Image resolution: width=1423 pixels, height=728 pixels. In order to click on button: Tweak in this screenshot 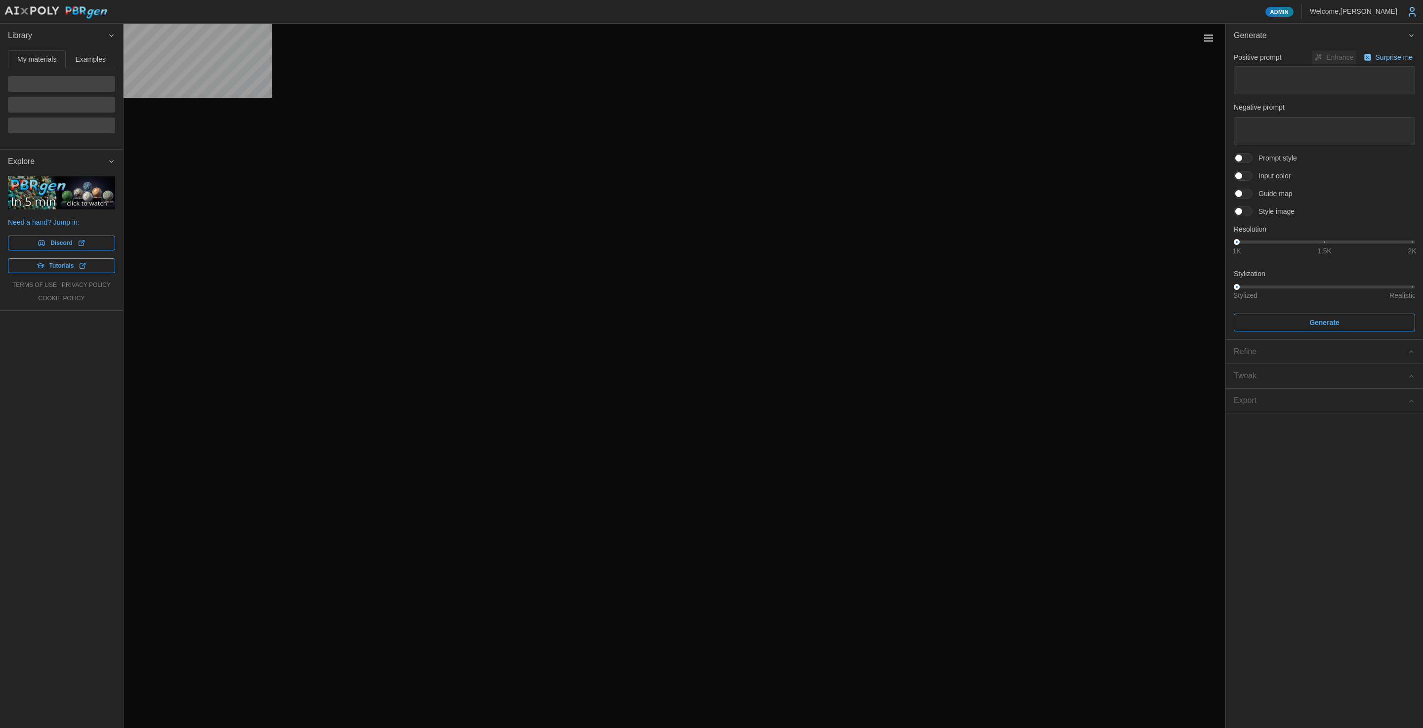, I will do `click(1324, 376)`.